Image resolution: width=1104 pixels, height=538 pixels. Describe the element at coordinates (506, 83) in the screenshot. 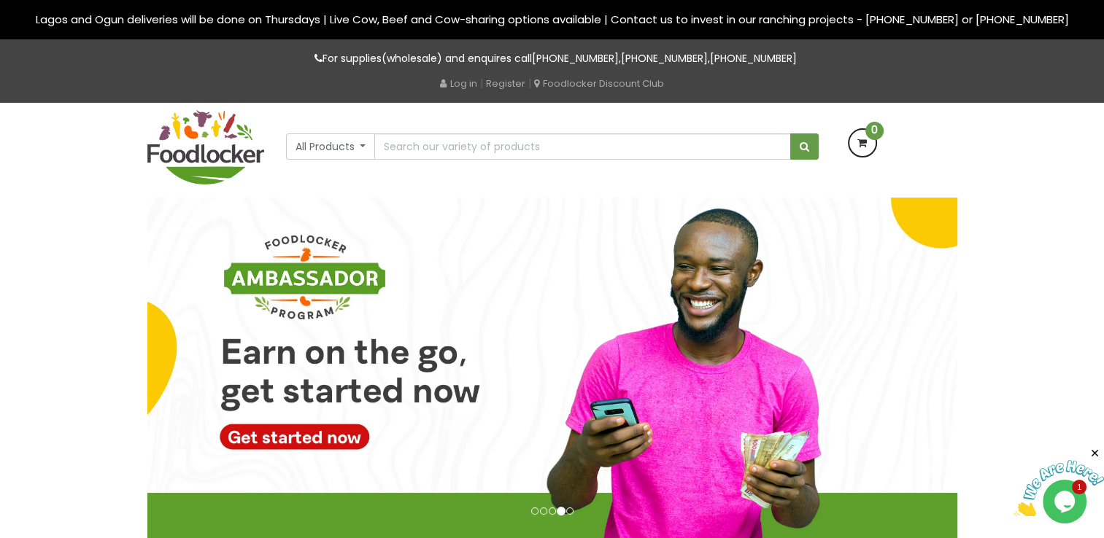

I see `a: Register` at that location.